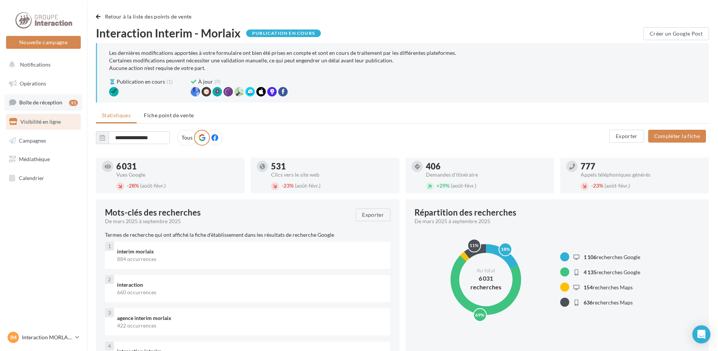 This screenshot has height=351, width=718. What do you see at coordinates (32, 140) in the screenshot?
I see `span: Campagnes` at bounding box center [32, 140].